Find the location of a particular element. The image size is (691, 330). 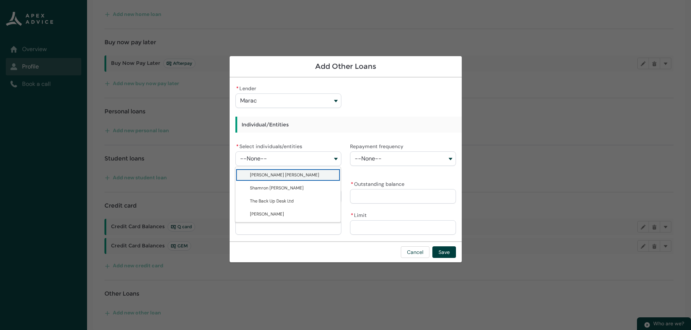

label: Lender is located at coordinates (247, 88).